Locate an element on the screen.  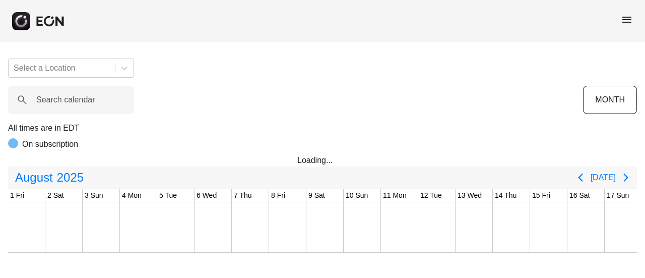
div: 6 Wed is located at coordinates (207, 195).